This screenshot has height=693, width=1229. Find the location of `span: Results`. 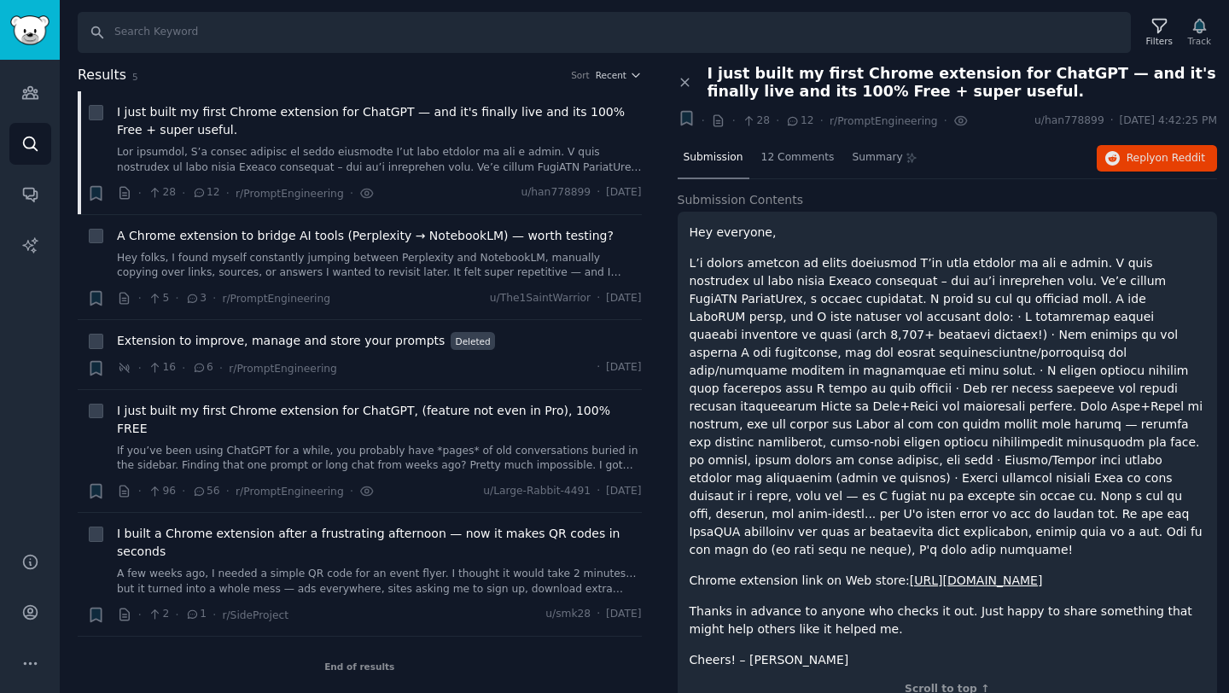

span: Results is located at coordinates (102, 75).